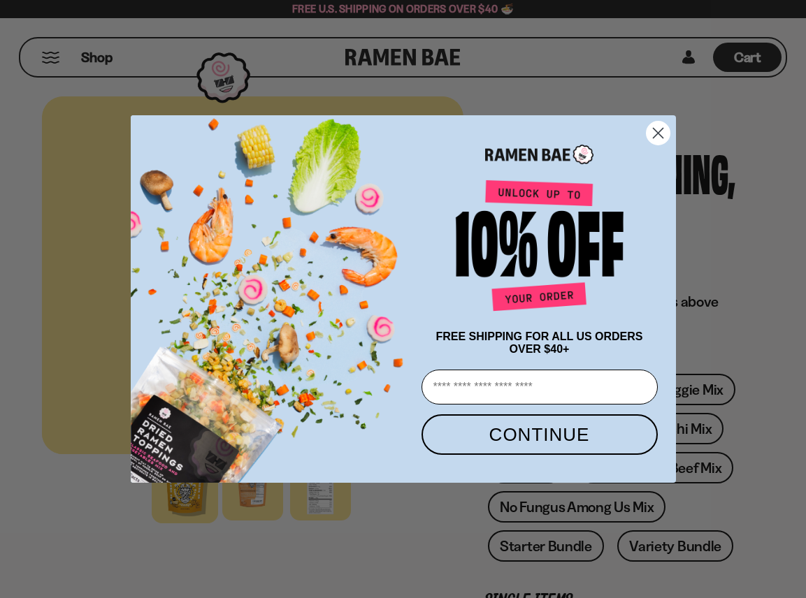 This screenshot has width=806, height=598. I want to click on button: Close dialog, so click(658, 133).